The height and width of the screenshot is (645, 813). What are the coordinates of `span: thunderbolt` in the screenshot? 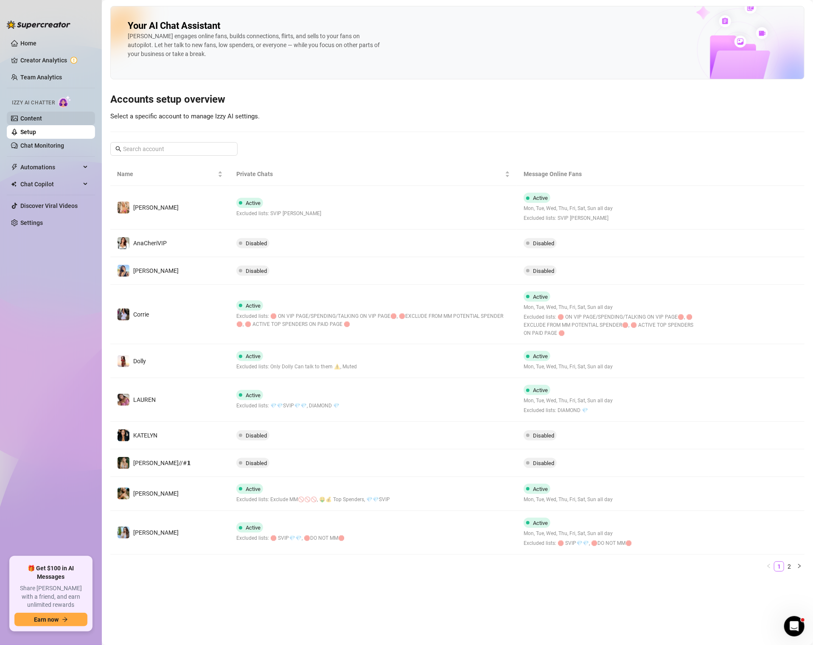 It's located at (14, 167).